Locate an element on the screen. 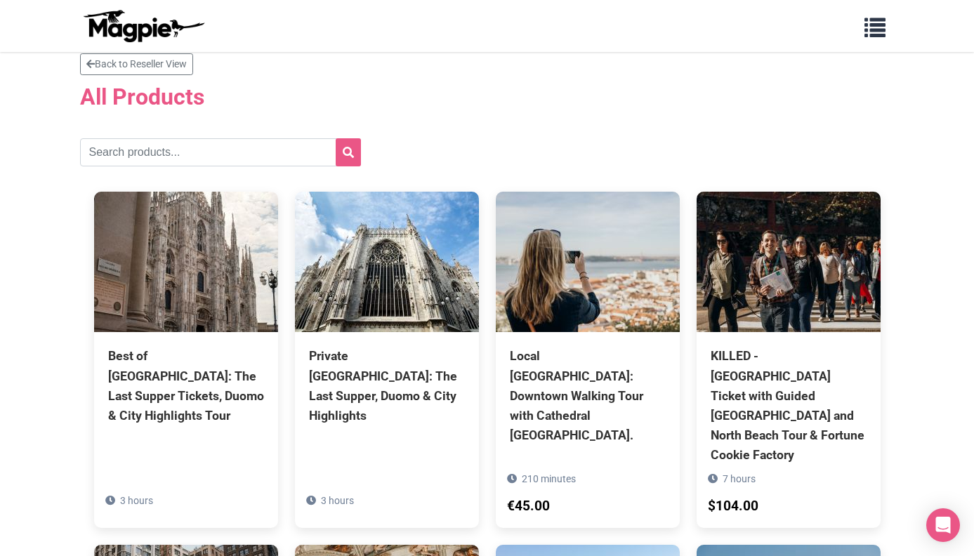 The width and height of the screenshot is (974, 556). img: KILLED - Alcatraz Island Ticket with Guided Chinatown and North Beach Tour & Fortune Cookie Factory is located at coordinates (788, 262).